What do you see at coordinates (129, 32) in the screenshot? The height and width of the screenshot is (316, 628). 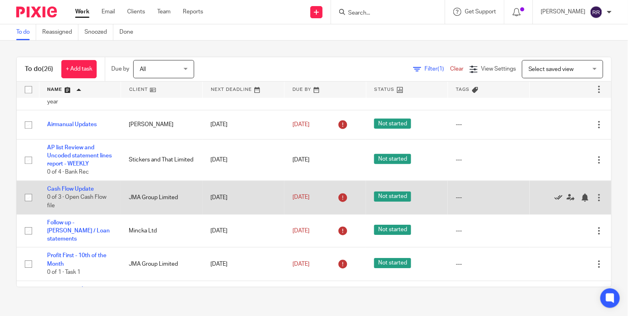 I see `a: Done` at bounding box center [129, 32].